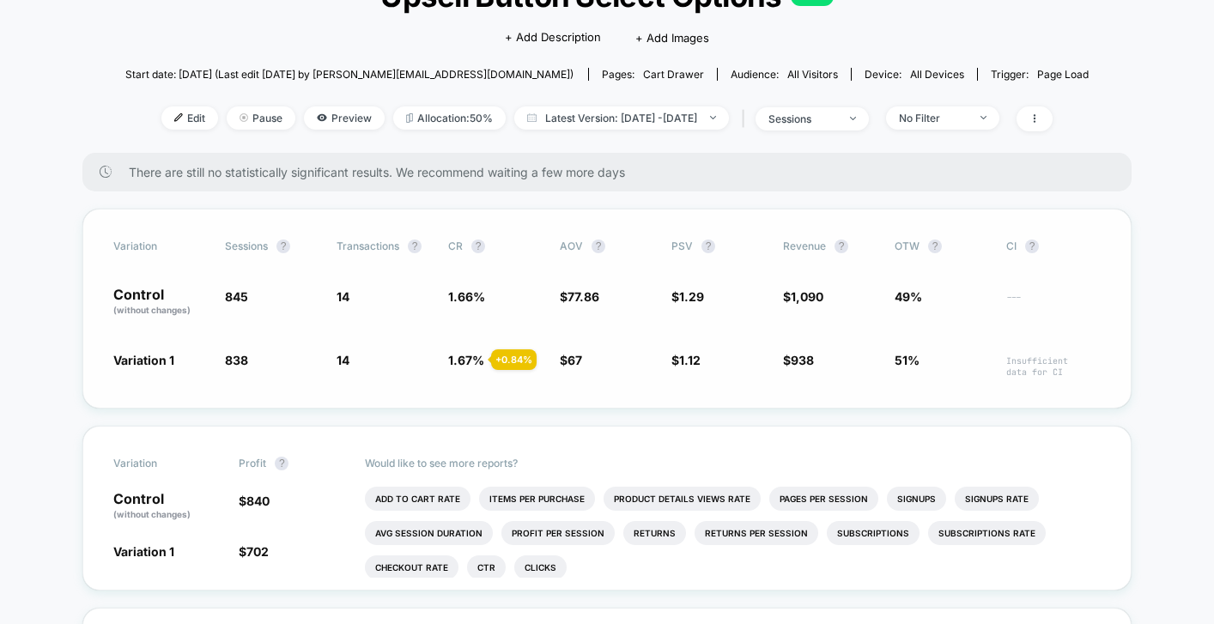 This screenshot has width=1214, height=624. Describe the element at coordinates (672, 38) in the screenshot. I see `span: + Add Images` at that location.